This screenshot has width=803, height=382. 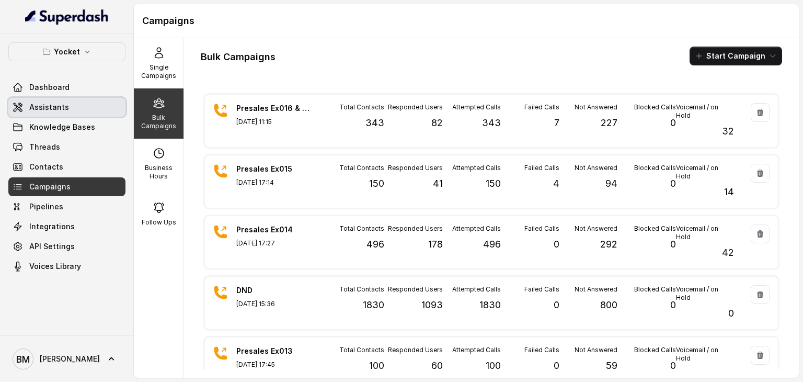 I want to click on text: BM, so click(x=23, y=359).